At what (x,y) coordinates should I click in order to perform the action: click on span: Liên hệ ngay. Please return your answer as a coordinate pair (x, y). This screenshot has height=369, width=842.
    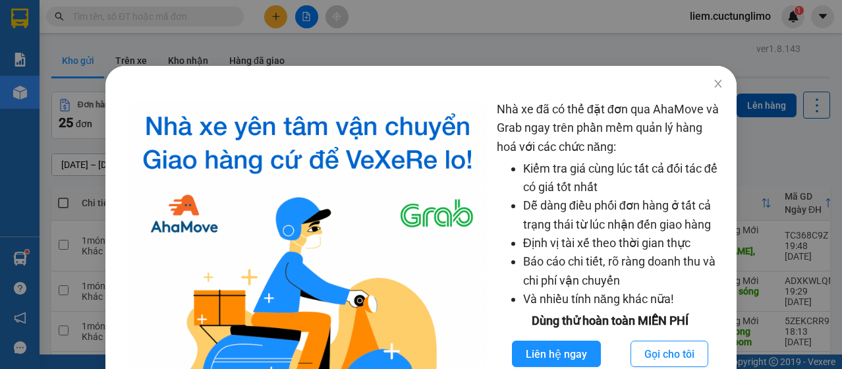
    Looking at the image, I should click on (556, 354).